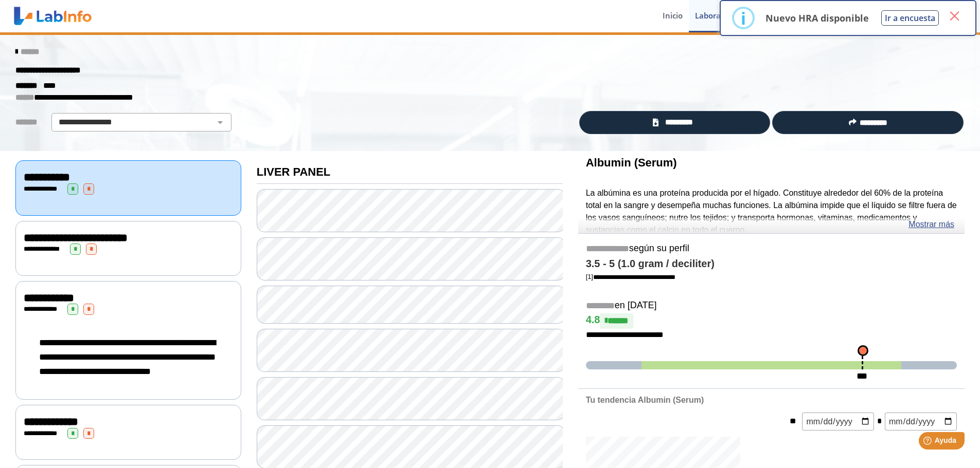 The height and width of the screenshot is (468, 980). What do you see at coordinates (771, 249) in the screenshot?
I see `h5: según su perfil` at bounding box center [771, 249].